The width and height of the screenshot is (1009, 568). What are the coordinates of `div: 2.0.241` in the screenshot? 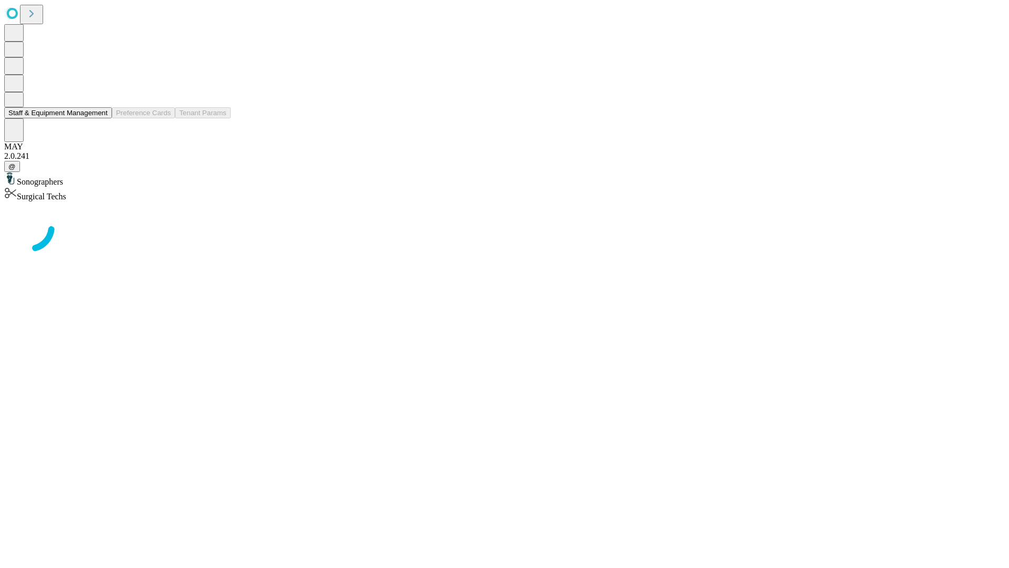 It's located at (505, 156).